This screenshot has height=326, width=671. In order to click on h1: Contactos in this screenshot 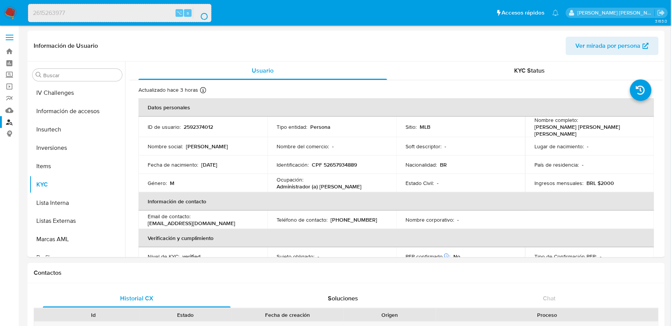, I will do `click(346, 273)`.